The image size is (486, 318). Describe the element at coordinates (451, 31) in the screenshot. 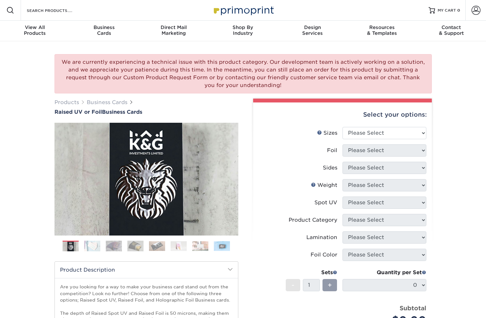

I see `a: Contact& Support` at that location.